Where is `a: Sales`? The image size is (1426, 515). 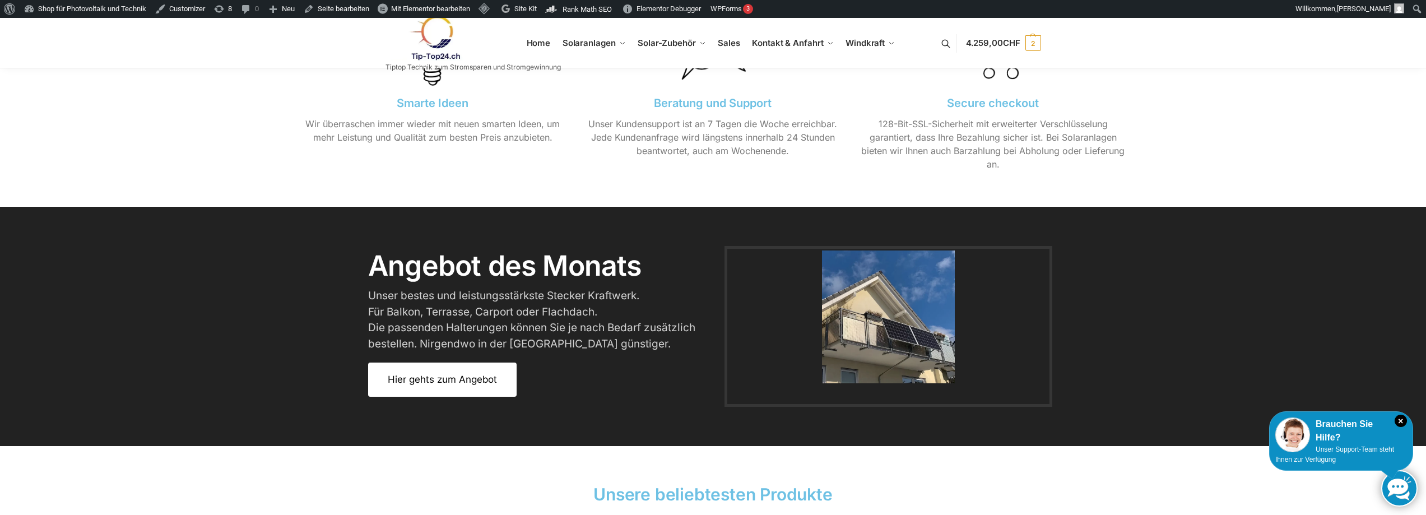 a: Sales is located at coordinates (729, 43).